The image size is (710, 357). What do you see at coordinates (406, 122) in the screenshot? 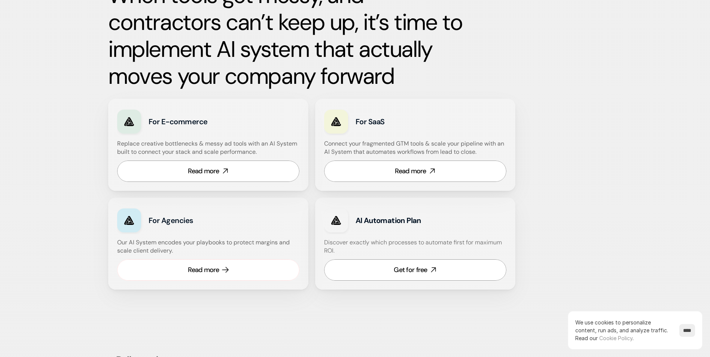
I see `h3: For SaaS` at bounding box center [406, 122].